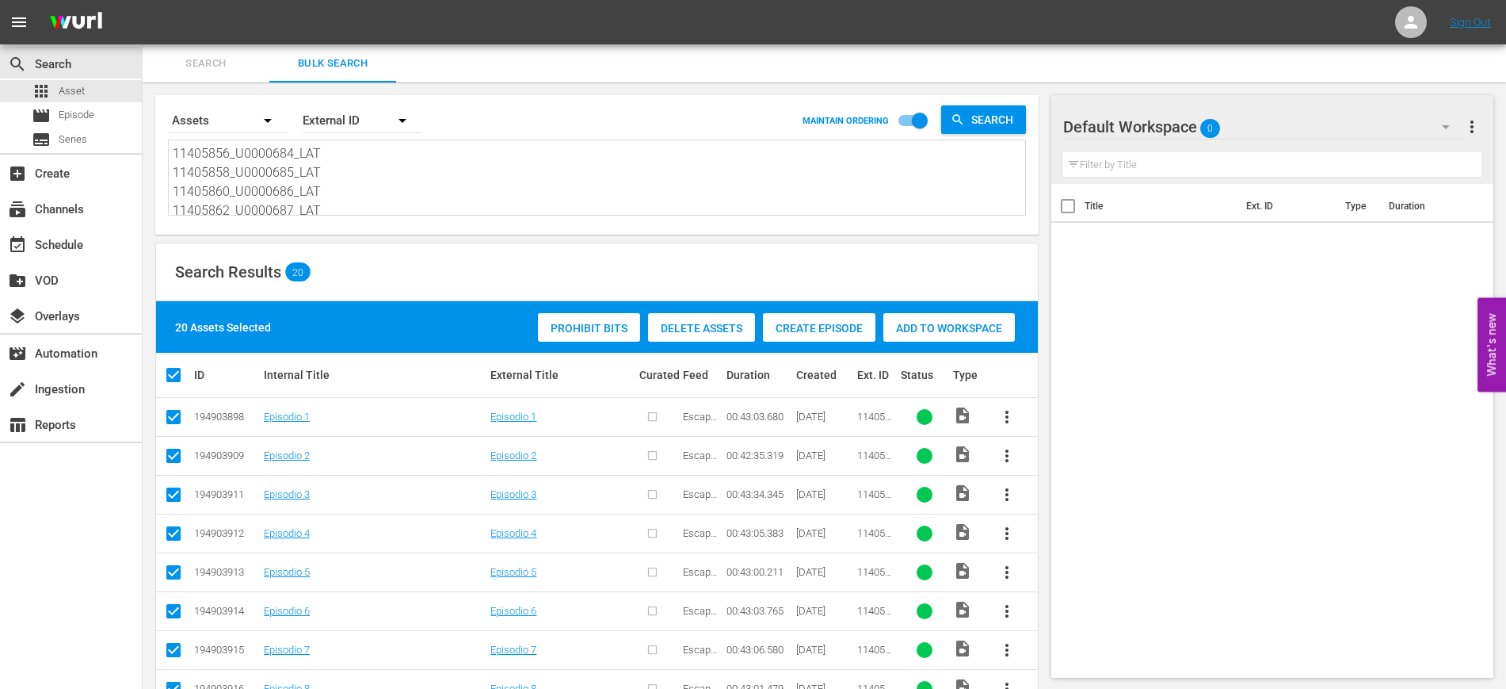  What do you see at coordinates (876, 512) in the screenshot?
I see `span: 11405860_U0000686_LAT` at bounding box center [876, 512].